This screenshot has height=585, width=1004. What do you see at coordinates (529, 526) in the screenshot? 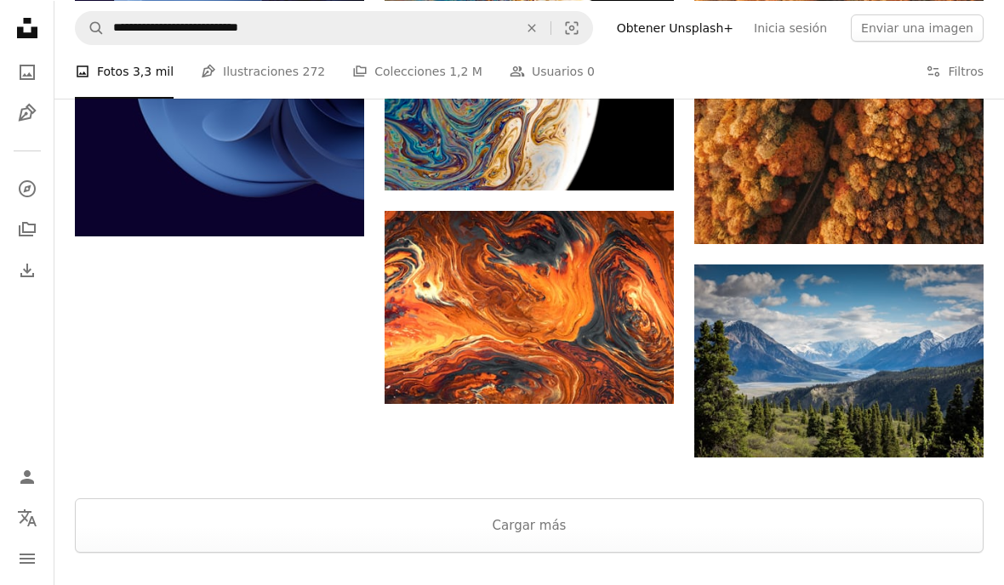
I see `button: Cargar más` at bounding box center [529, 526].